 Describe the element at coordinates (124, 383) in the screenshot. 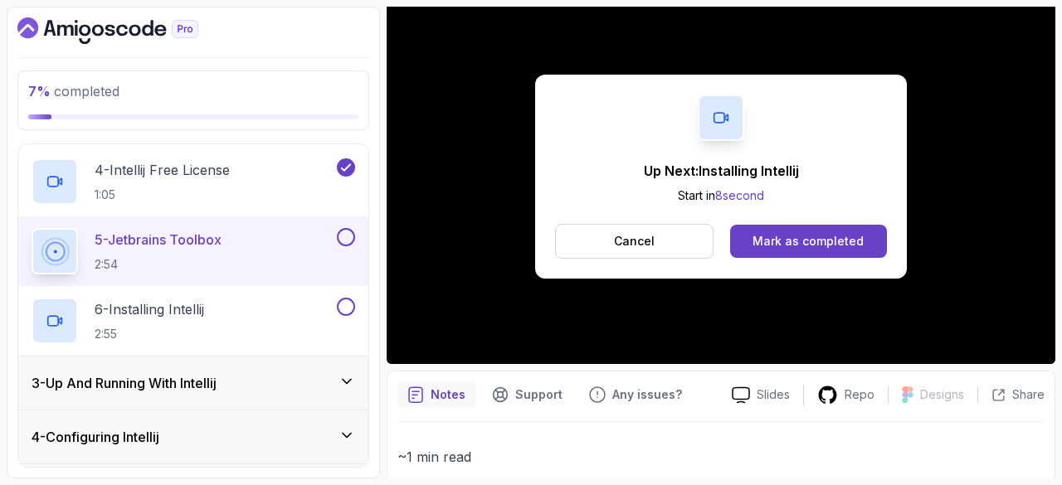

I see `h3: 3 - Up And Running With Intellij` at that location.